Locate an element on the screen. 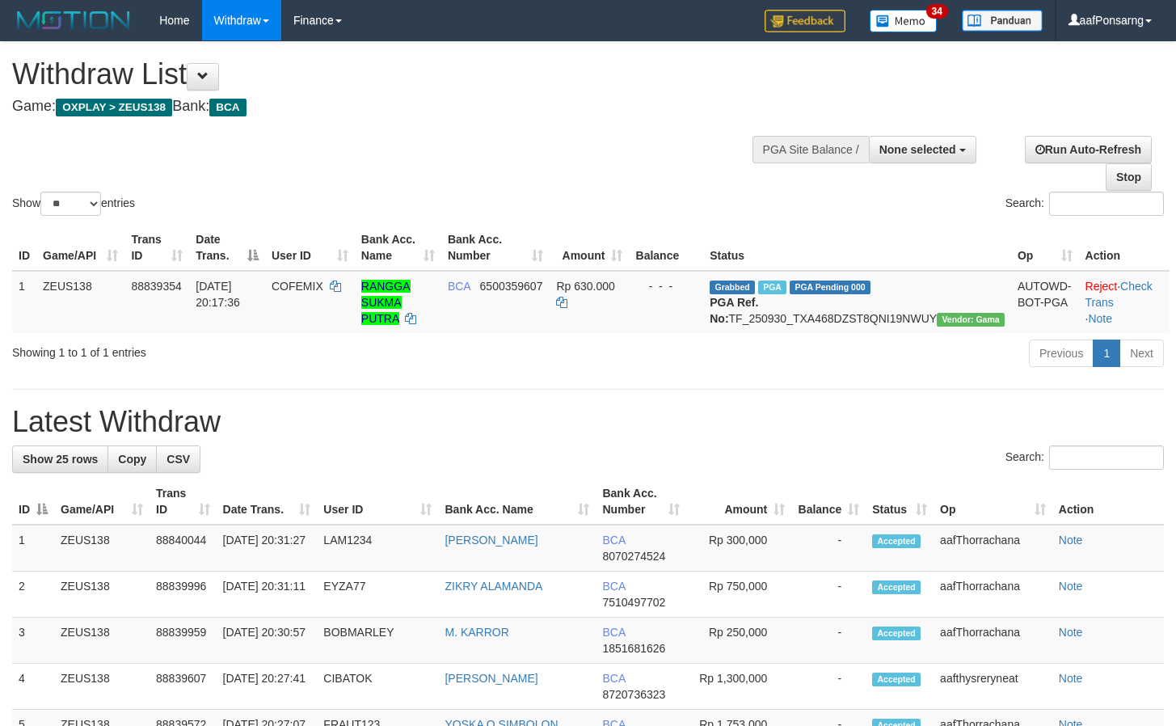 This screenshot has width=1176, height=726. div: Showing 1 to 1 of 1 entries is located at coordinates (245, 349).